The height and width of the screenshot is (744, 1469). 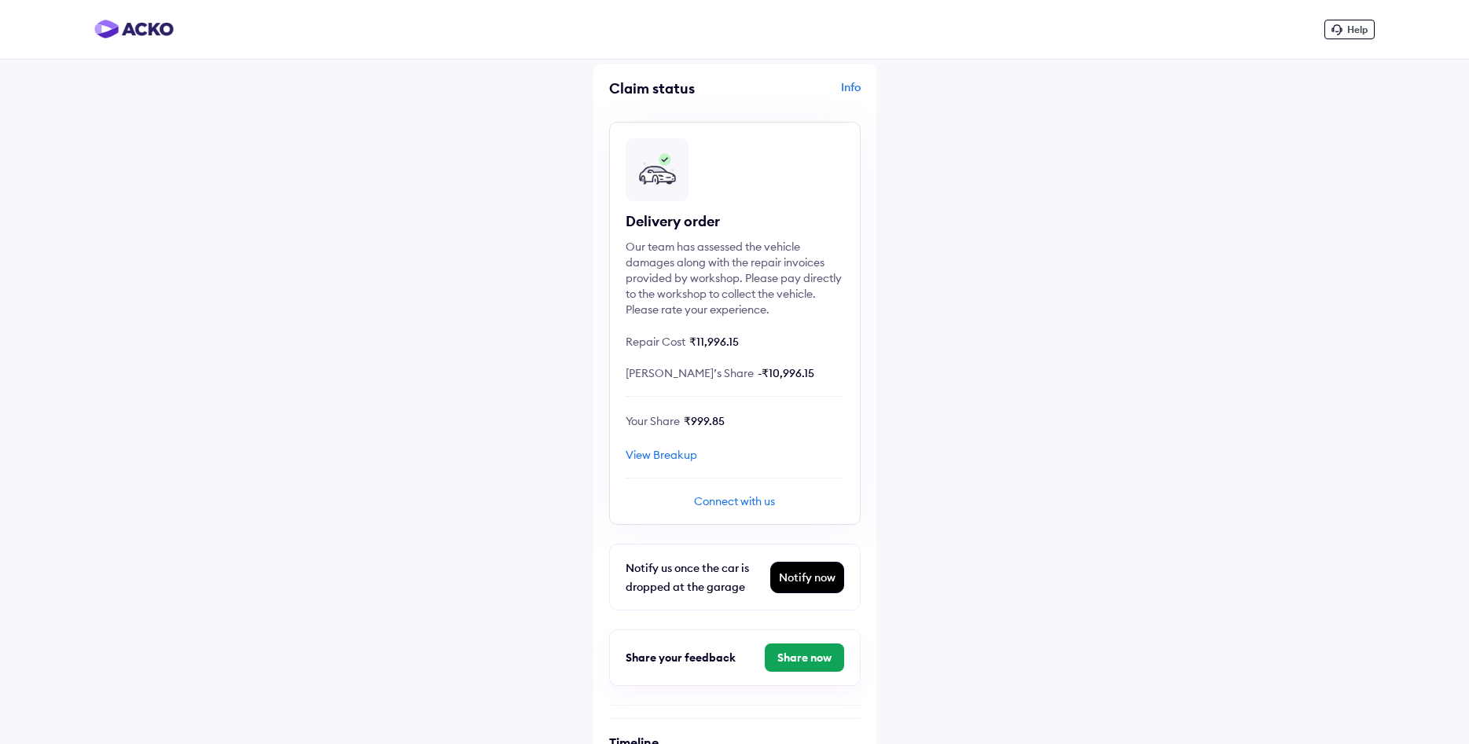 I want to click on div: Notify us once the car is dropped at the garage, so click(x=696, y=578).